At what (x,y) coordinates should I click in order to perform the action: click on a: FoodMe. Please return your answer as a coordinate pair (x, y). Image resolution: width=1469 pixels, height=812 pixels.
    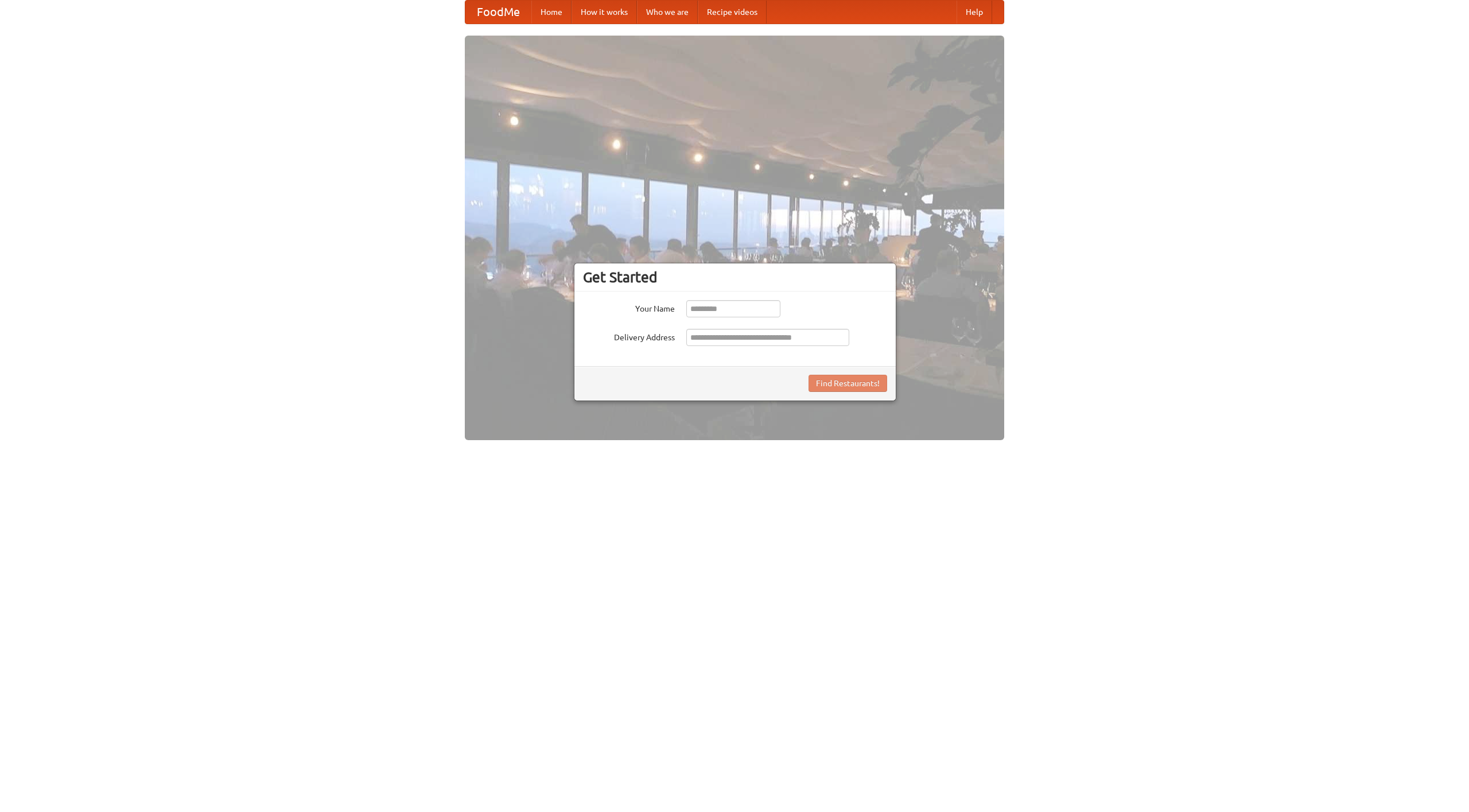
    Looking at the image, I should click on (498, 12).